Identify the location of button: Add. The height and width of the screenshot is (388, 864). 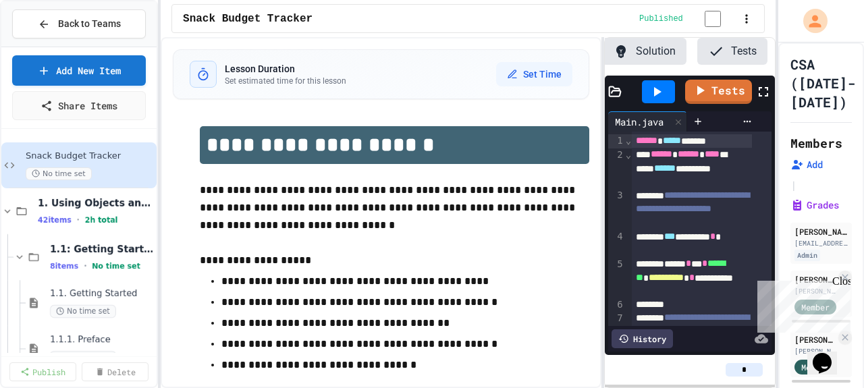
(807, 165).